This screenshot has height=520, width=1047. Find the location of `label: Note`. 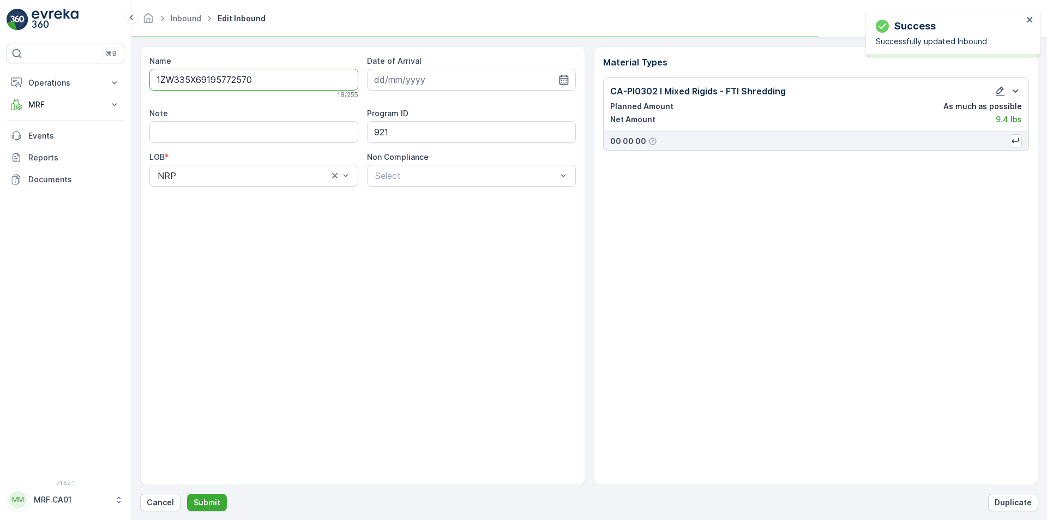

label: Note is located at coordinates (159, 113).